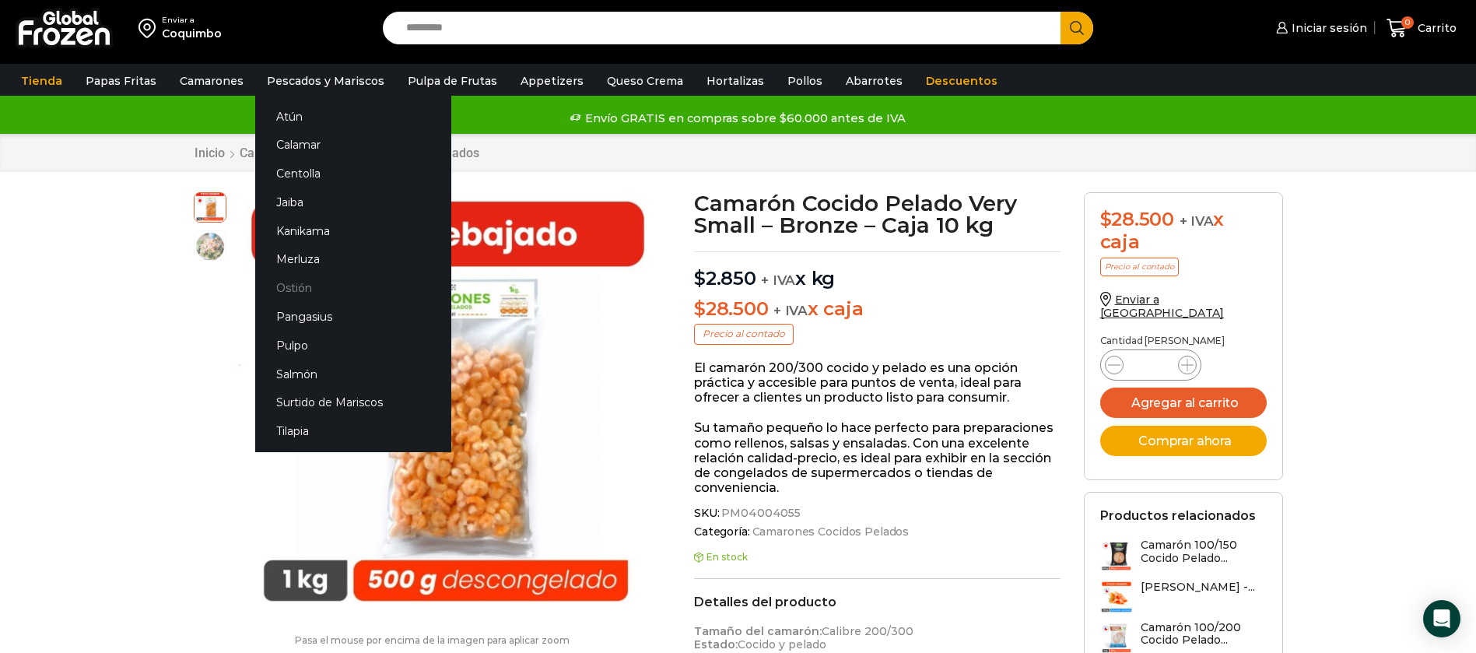  What do you see at coordinates (191, 20) in the screenshot?
I see `div: Enviar a` at bounding box center [191, 20].